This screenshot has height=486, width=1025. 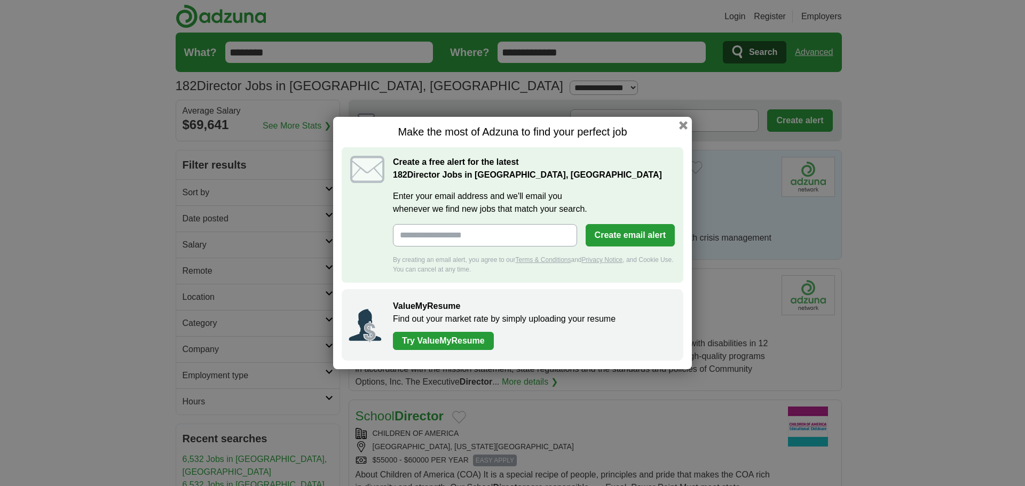 What do you see at coordinates (534, 203) in the screenshot?
I see `label: Enter your email address and we'll email you whenever we find new jobs that match your search.` at bounding box center [534, 203].